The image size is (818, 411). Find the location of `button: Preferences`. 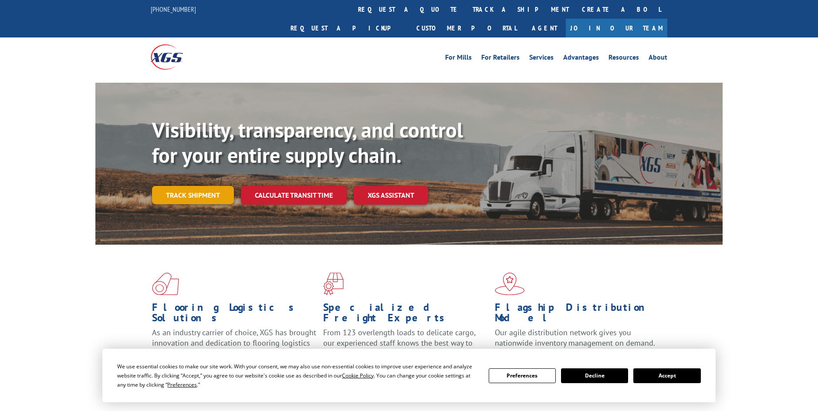

button: Preferences is located at coordinates (522, 376).